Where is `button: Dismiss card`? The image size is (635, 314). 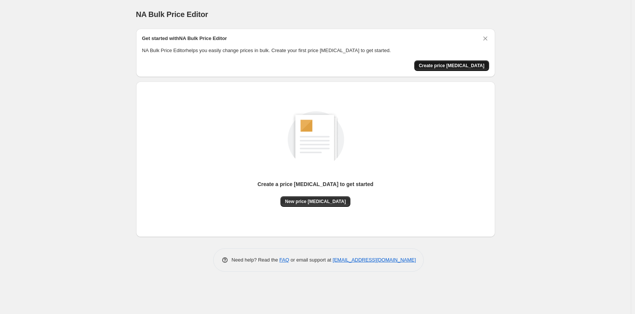
button: Dismiss card is located at coordinates (485, 39).